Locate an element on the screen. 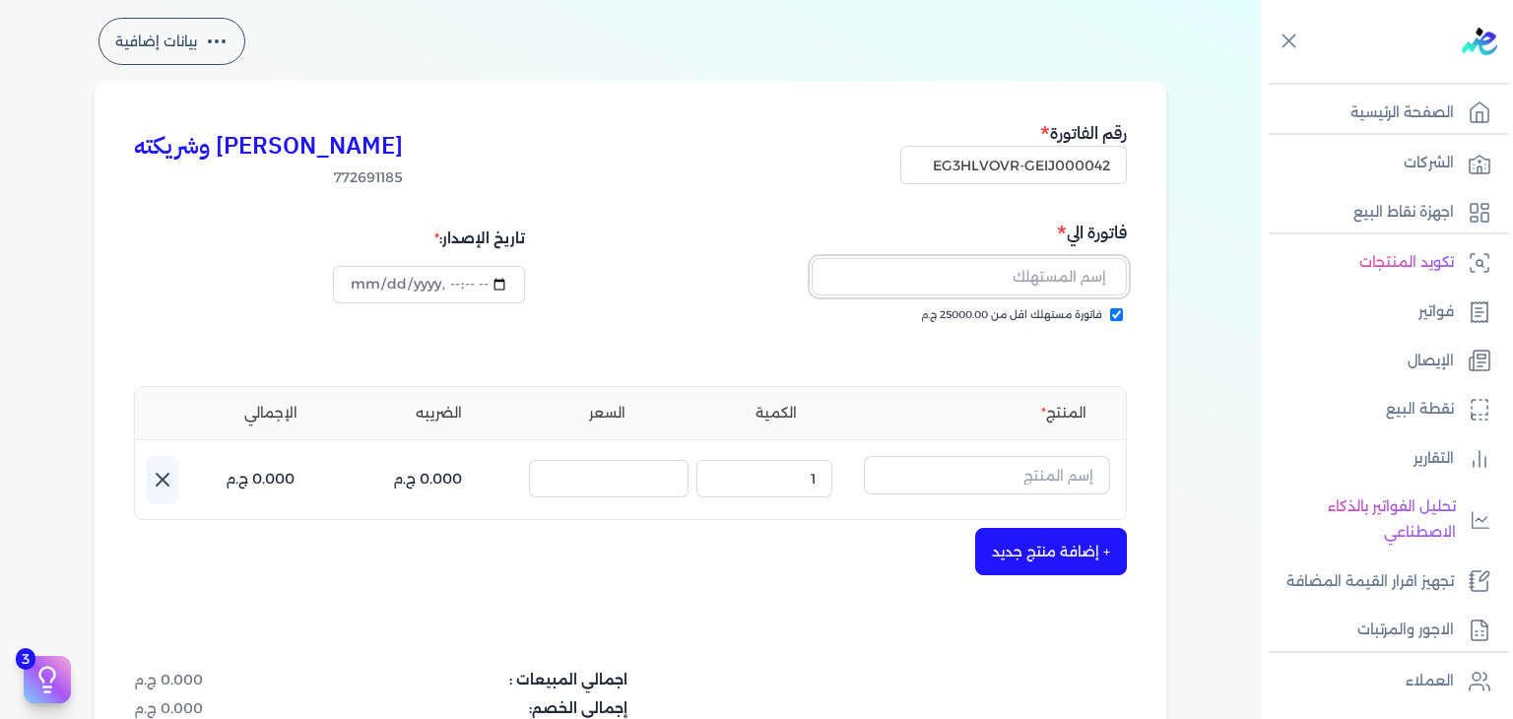 The image size is (1513, 719). div: تاريخ الإصدار: is located at coordinates (429, 238).